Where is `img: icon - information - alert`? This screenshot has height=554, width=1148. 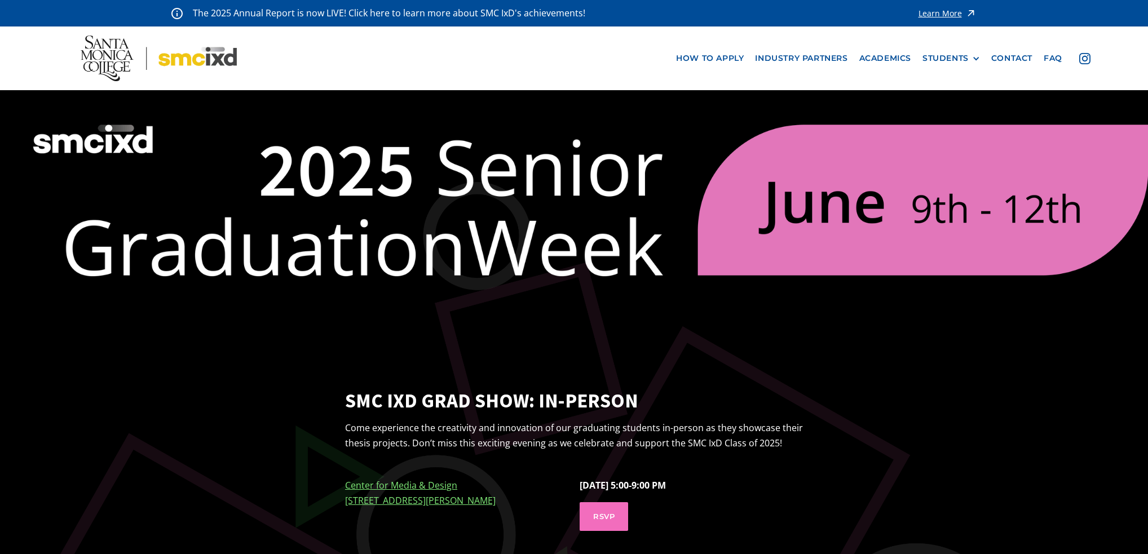 img: icon - information - alert is located at coordinates (177, 13).